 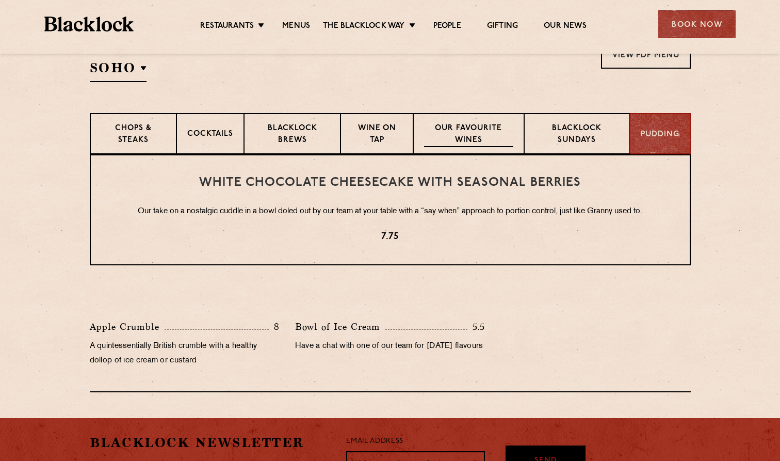 I want to click on a: Gifting, so click(x=503, y=27).